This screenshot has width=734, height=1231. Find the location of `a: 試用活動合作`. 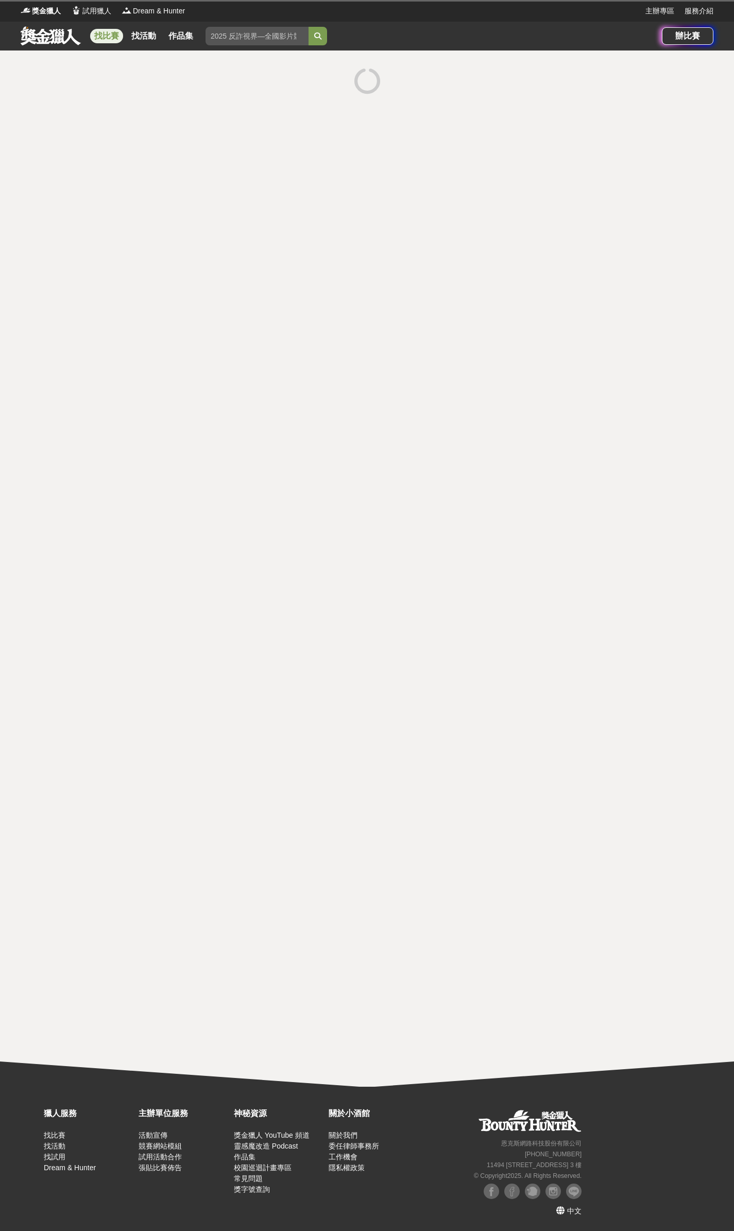

a: 試用活動合作 is located at coordinates (160, 1157).